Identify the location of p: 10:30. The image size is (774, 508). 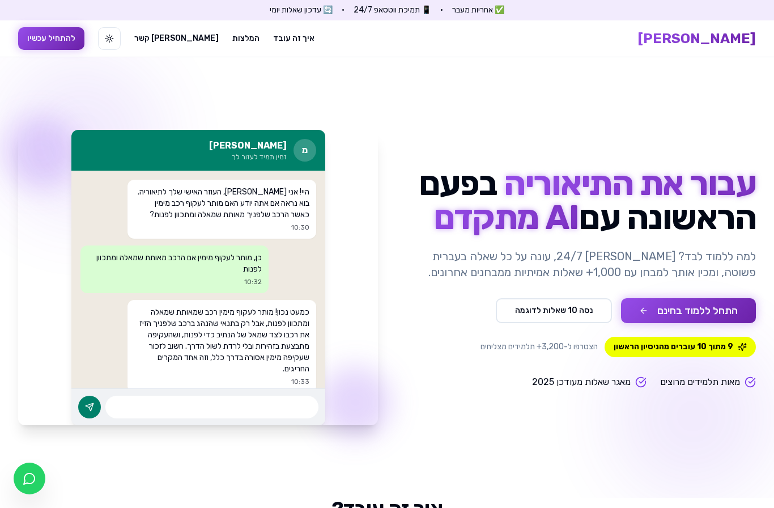
(222, 227).